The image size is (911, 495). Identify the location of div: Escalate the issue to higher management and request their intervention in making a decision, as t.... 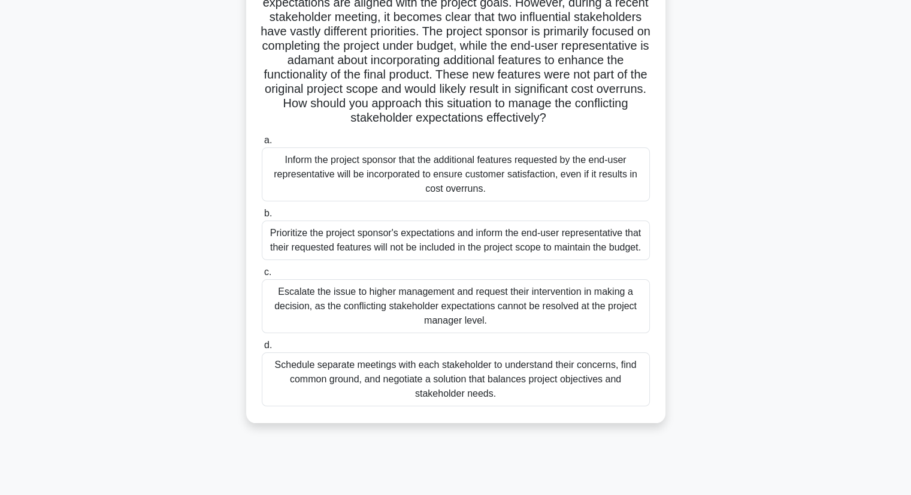
(456, 306).